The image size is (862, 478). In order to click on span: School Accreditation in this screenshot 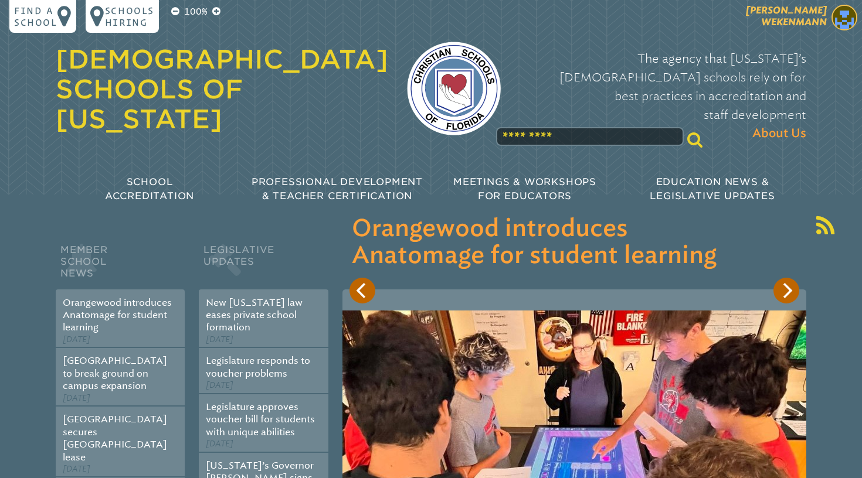, I will do `click(149, 189)`.